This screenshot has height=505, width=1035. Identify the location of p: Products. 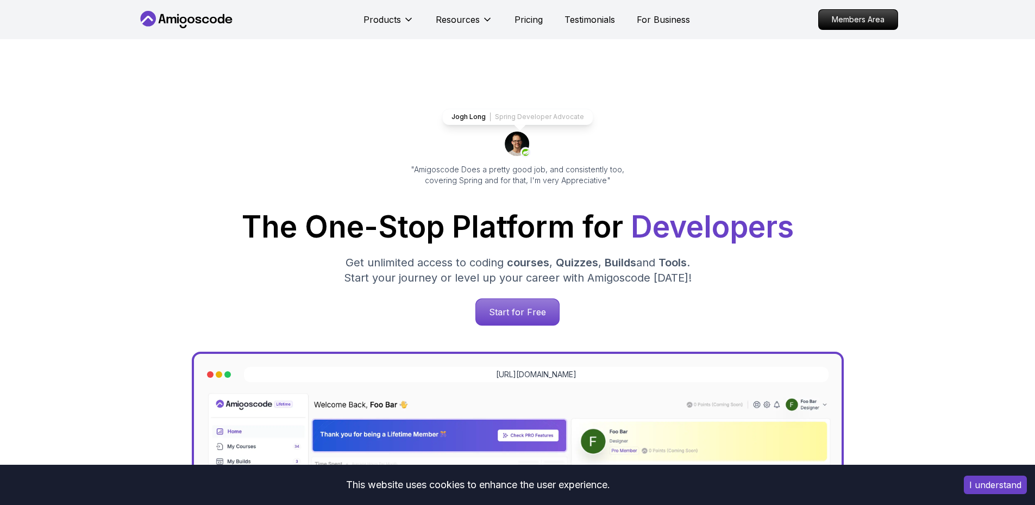
(382, 20).